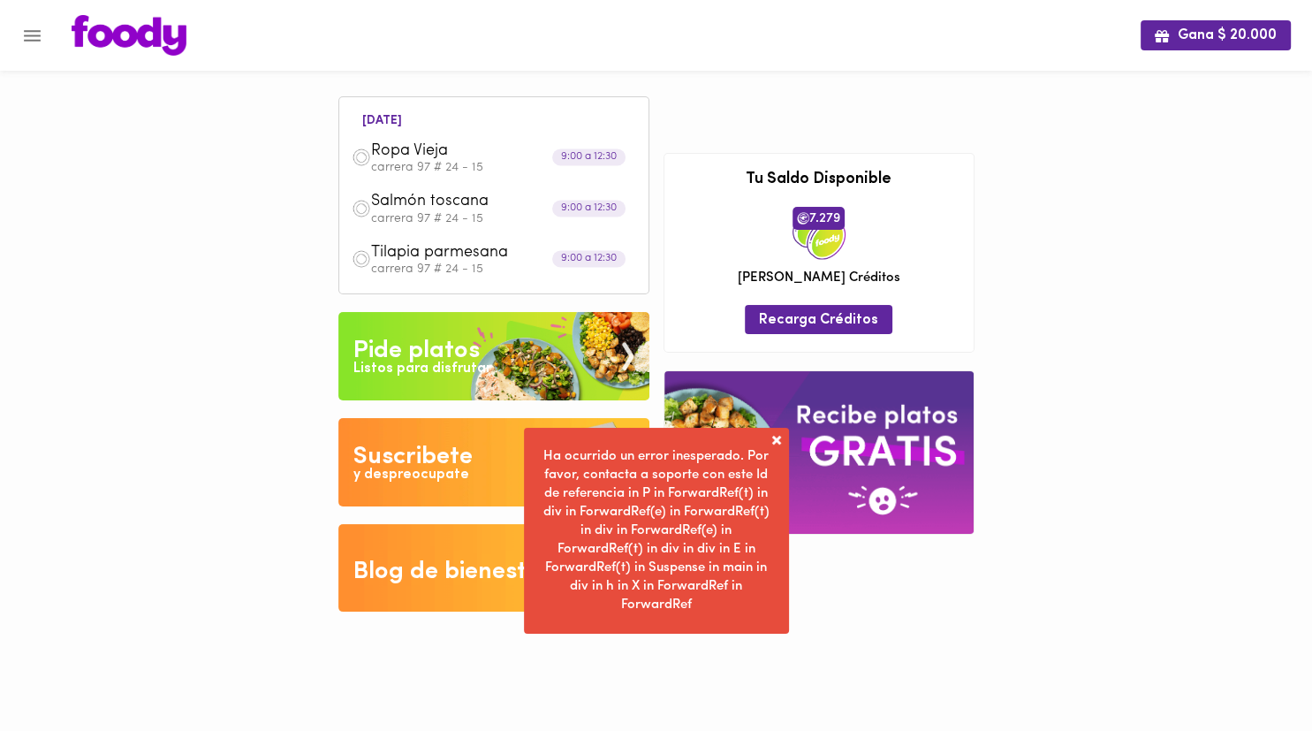  I want to click on button: Gana $ 20.000, so click(1216, 34).